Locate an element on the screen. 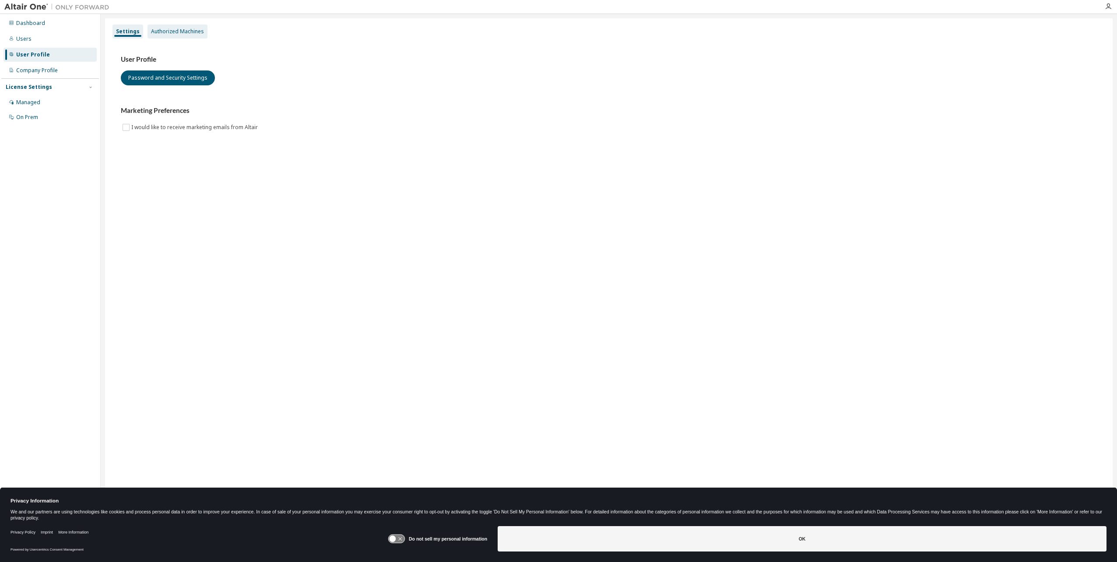 This screenshot has width=1117, height=562. div: License Settings is located at coordinates (29, 87).